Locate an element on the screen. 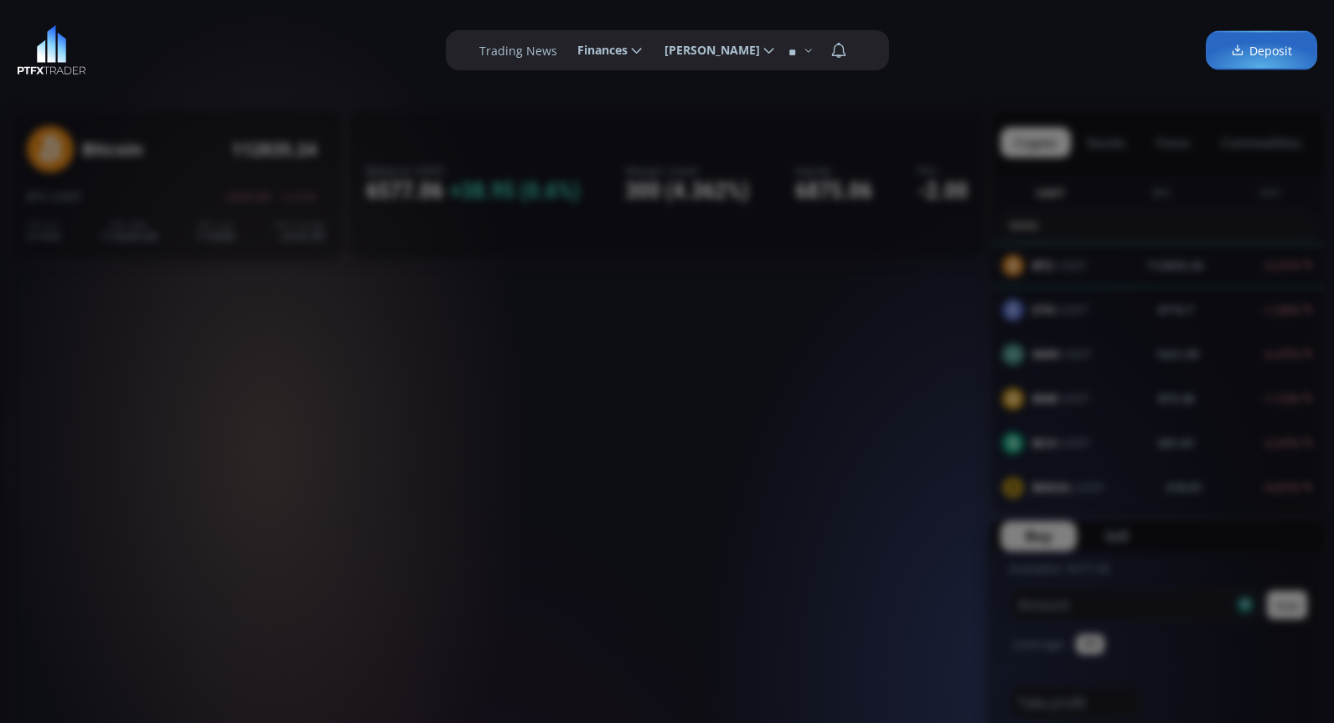 The image size is (1334, 723). span: Deposit is located at coordinates (1261, 50).